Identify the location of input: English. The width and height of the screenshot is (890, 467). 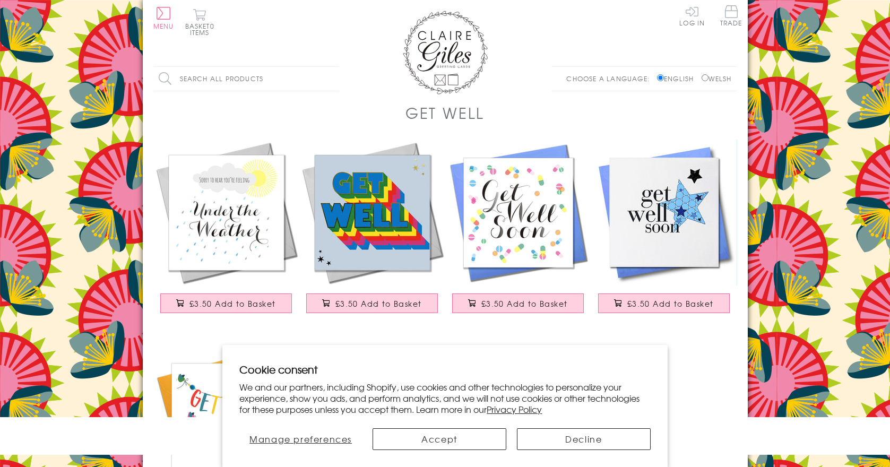
(660, 77).